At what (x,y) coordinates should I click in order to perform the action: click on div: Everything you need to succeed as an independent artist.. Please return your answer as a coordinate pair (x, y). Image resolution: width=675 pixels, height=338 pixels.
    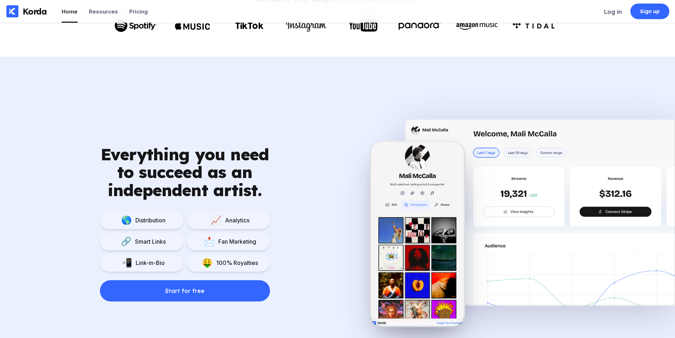
    Looking at the image, I should click on (185, 172).